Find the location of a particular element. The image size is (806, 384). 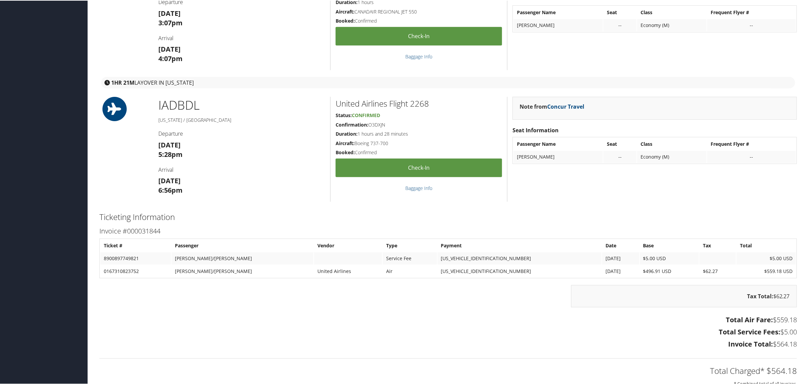

strong: 3:07pm is located at coordinates (171, 22).